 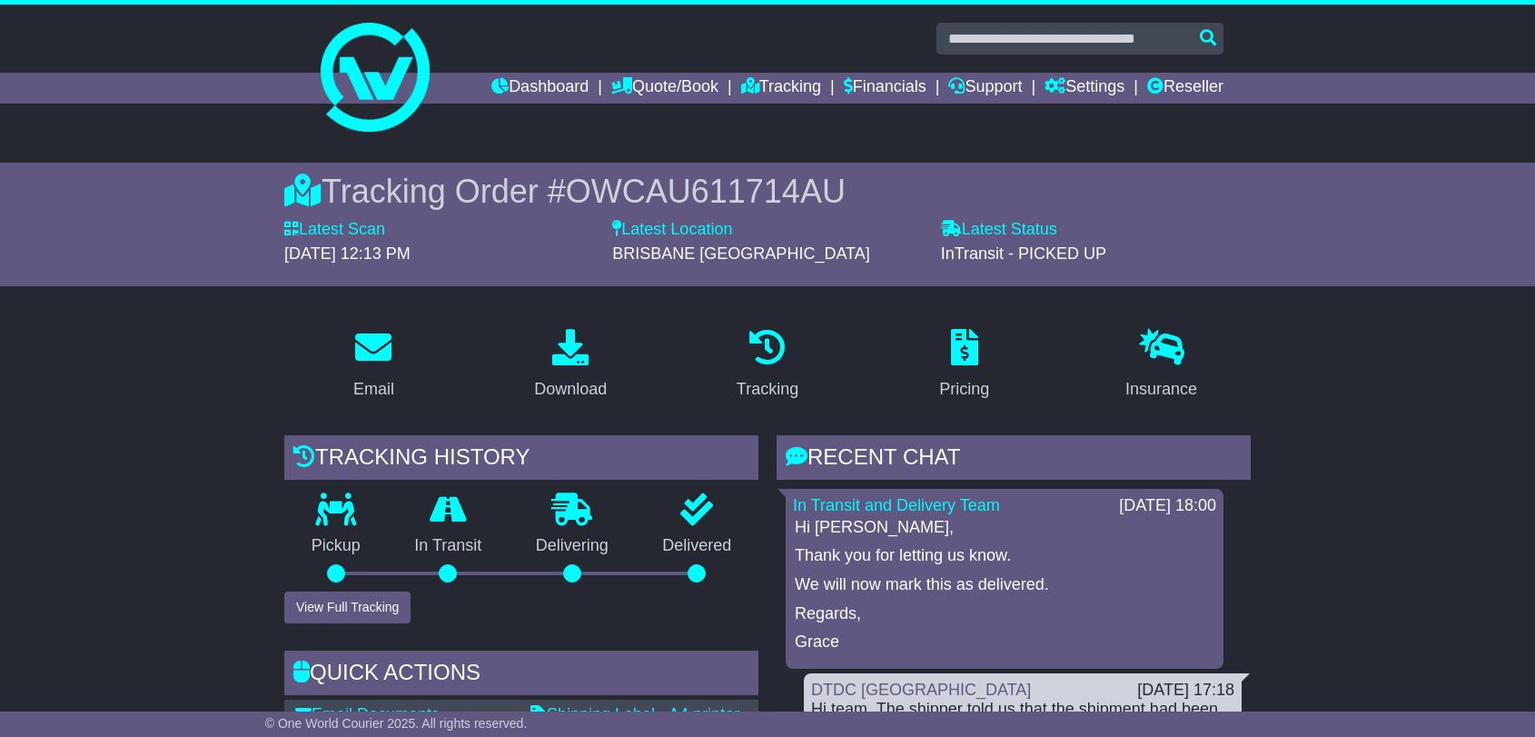 I want to click on label: Latest Status, so click(x=999, y=230).